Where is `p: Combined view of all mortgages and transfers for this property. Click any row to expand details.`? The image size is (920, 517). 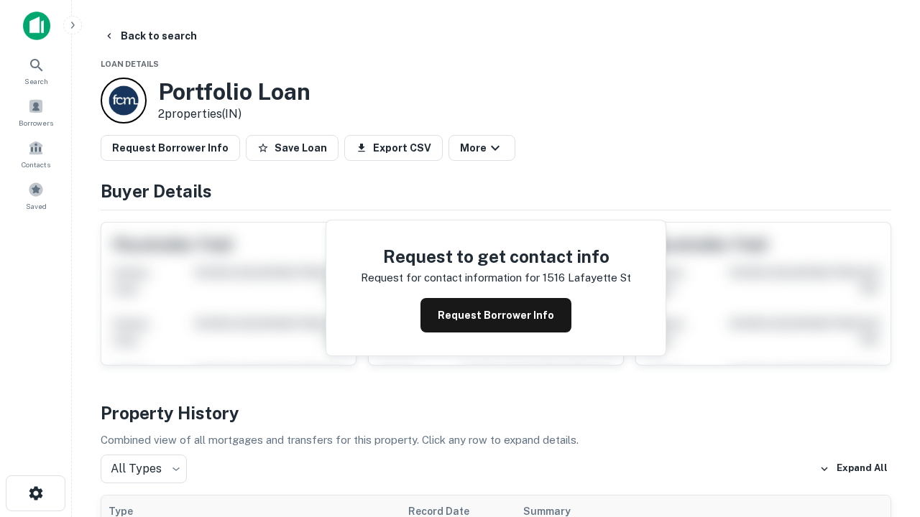
p: Combined view of all mortgages and transfers for this property. Click any row to expand details. is located at coordinates (496, 440).